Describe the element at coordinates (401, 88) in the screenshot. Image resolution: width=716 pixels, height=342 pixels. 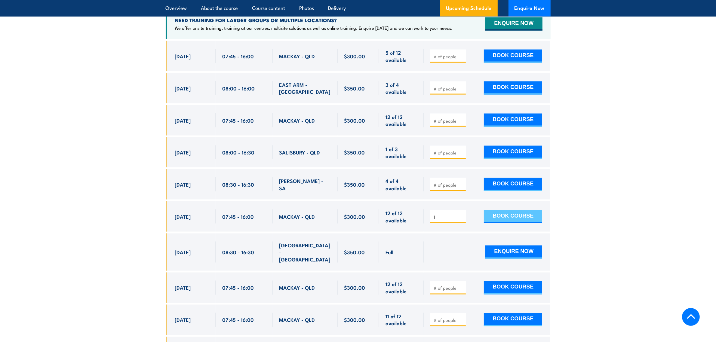
I see `span: 3 of 4 available` at that location.